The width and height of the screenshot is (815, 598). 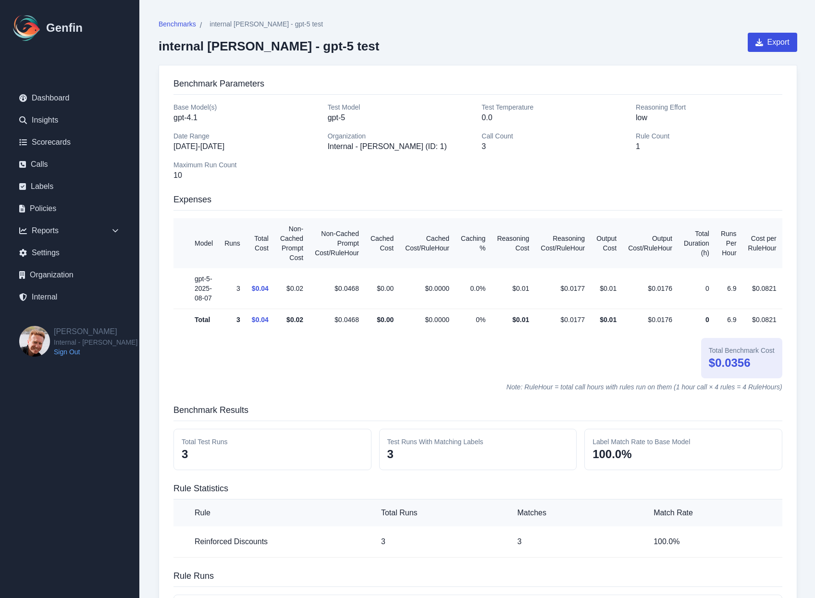 What do you see at coordinates (70, 142) in the screenshot?
I see `a: Scorecards` at bounding box center [70, 142].